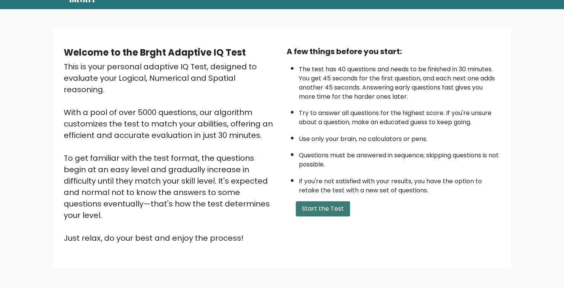 The width and height of the screenshot is (564, 288). I want to click on li: Questions must be answered in sequence; skipping questions is not possible., so click(400, 158).